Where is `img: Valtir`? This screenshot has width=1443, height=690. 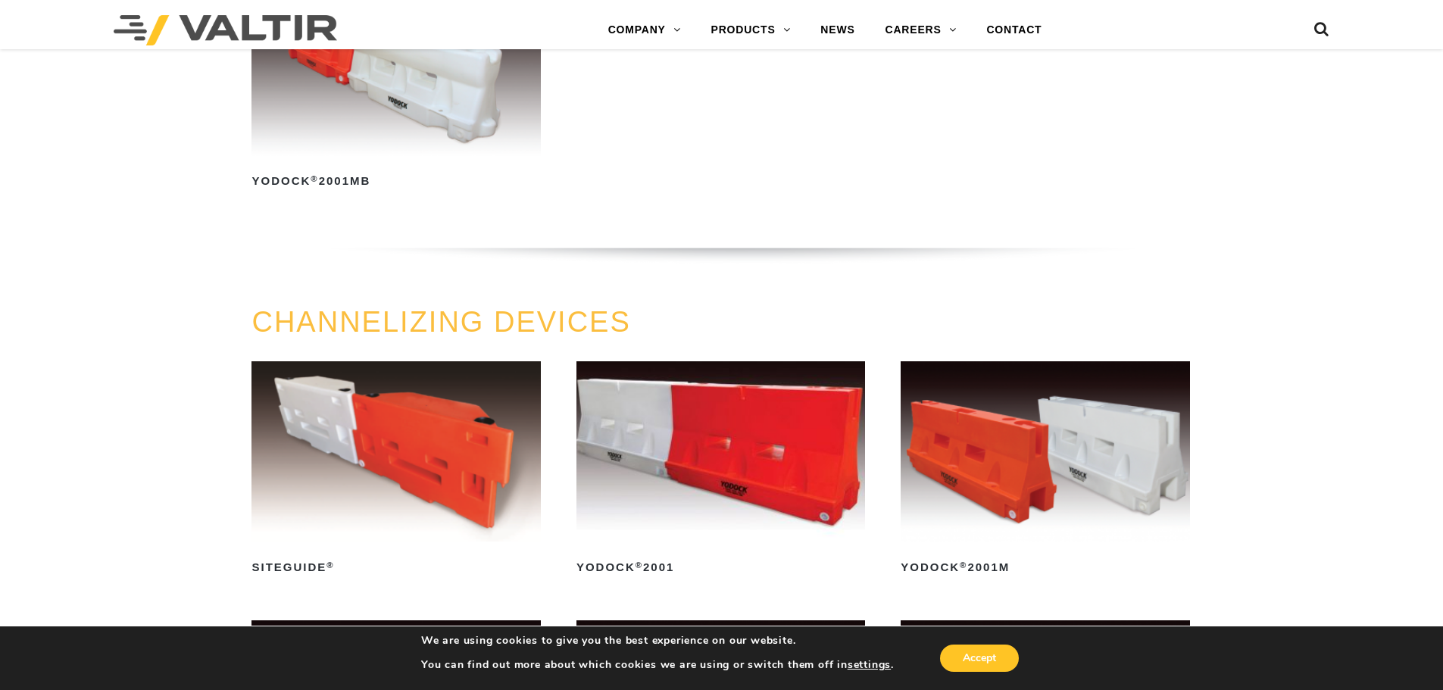 img: Valtir is located at coordinates (225, 30).